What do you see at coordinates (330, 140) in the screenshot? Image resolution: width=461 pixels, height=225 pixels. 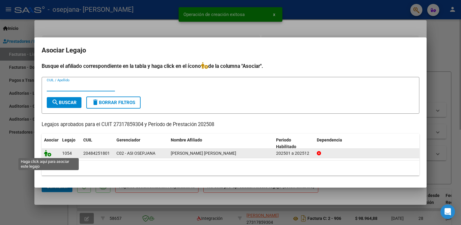 I see `span: Dependencia` at bounding box center [330, 140].